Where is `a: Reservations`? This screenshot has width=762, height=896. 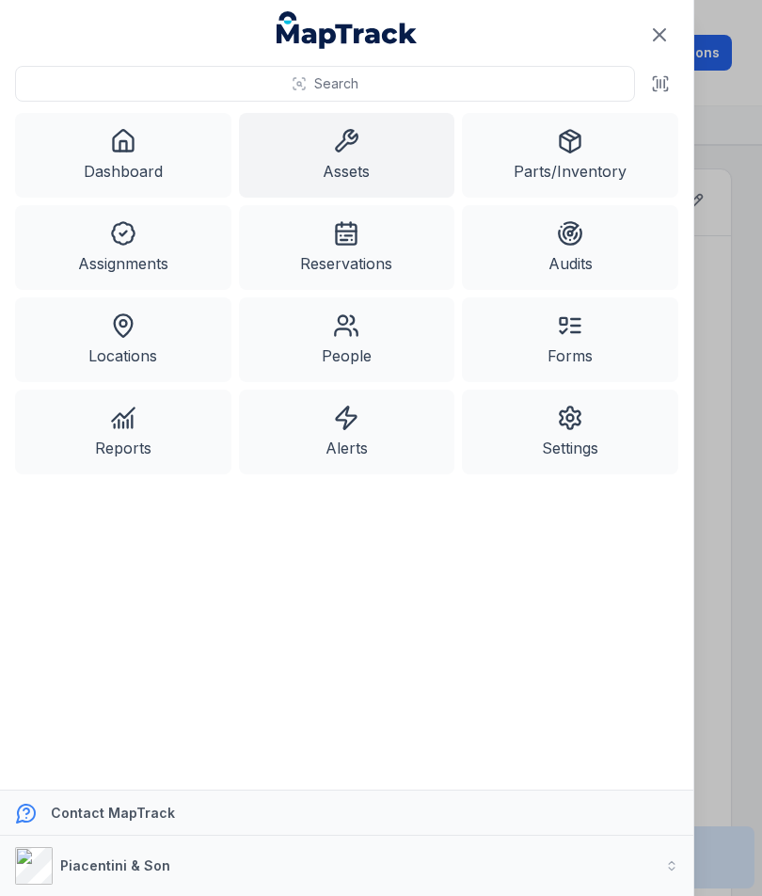 a: Reservations is located at coordinates (347, 248).